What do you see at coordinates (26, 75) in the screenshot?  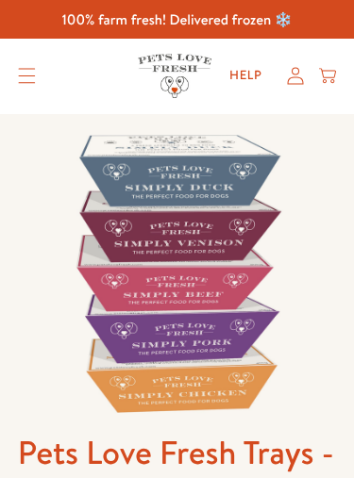 I see `summary: Translation missing: en.sections.header.menu` at bounding box center [26, 75].